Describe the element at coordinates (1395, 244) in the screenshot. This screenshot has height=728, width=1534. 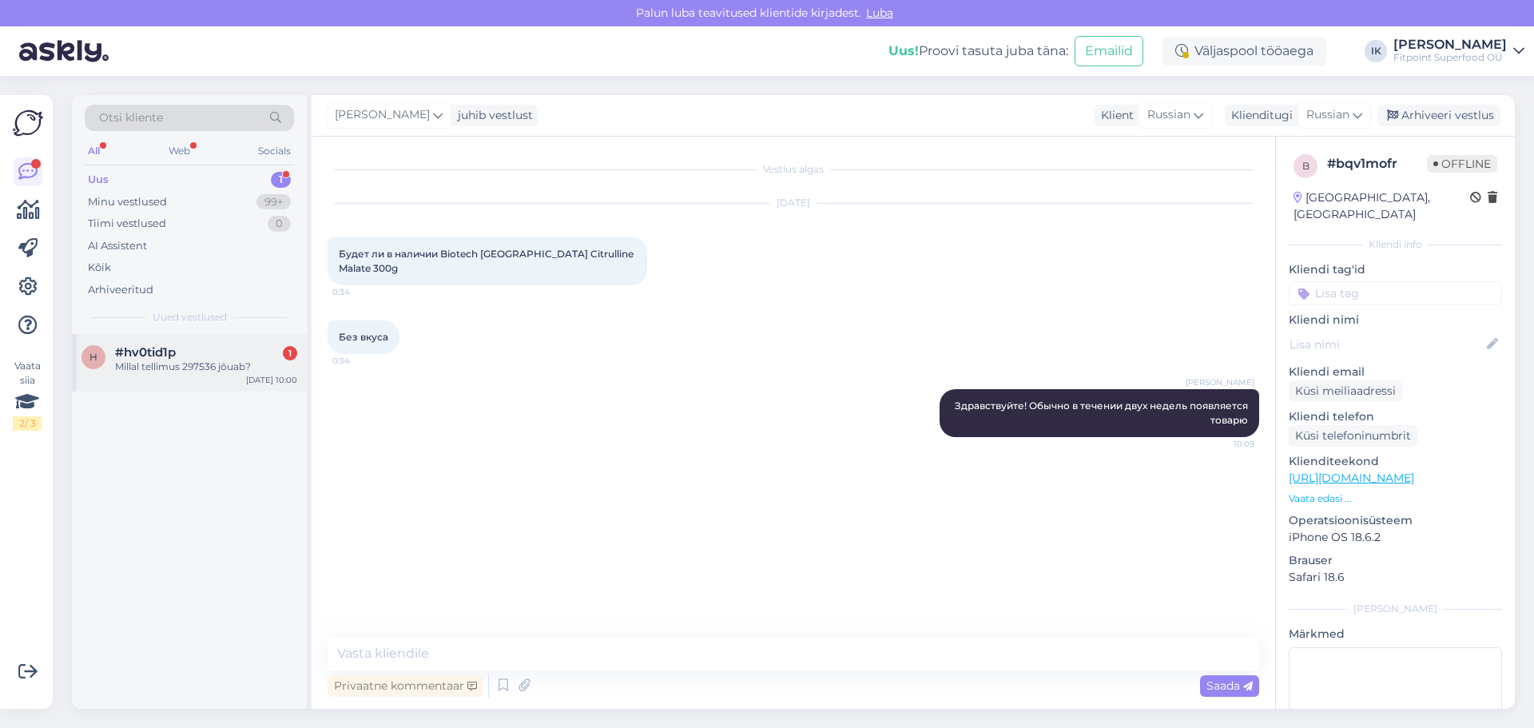
I see `div: Kliendi info` at that location.